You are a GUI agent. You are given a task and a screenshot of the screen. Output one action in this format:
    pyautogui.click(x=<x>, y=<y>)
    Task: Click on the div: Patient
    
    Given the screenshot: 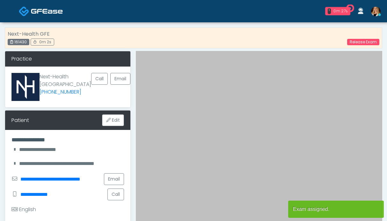 What is the action you would take?
    pyautogui.click(x=20, y=121)
    